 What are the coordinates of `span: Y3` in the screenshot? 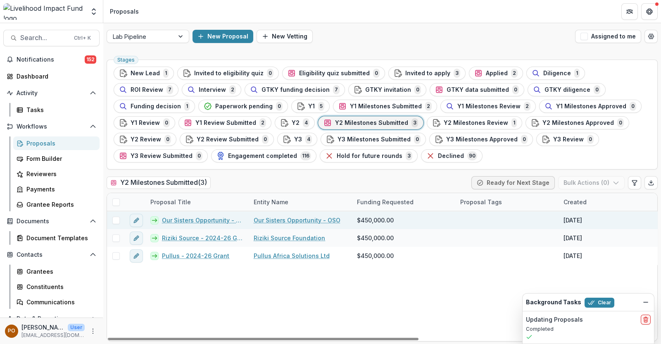 It's located at (298, 139).